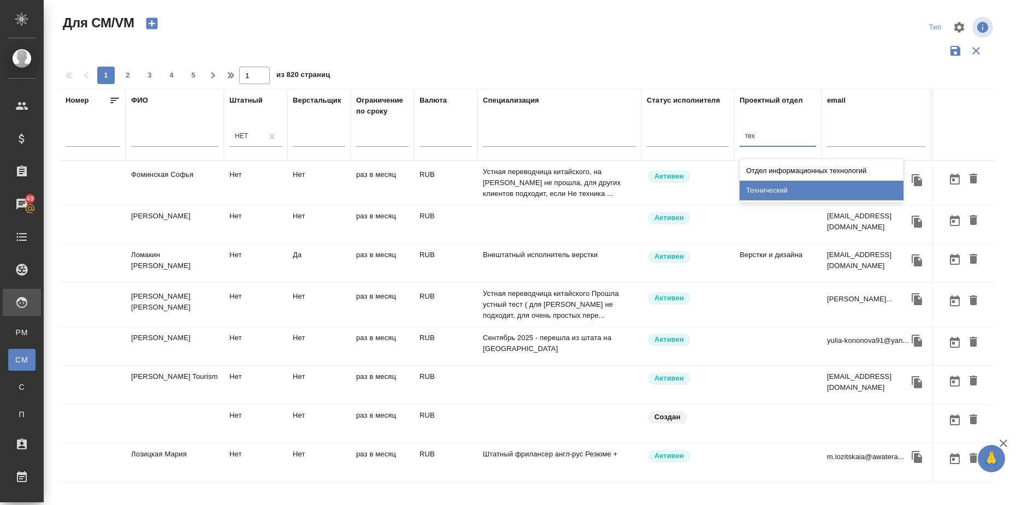 This screenshot has height=505, width=1016. I want to click on span: П, so click(22, 415).